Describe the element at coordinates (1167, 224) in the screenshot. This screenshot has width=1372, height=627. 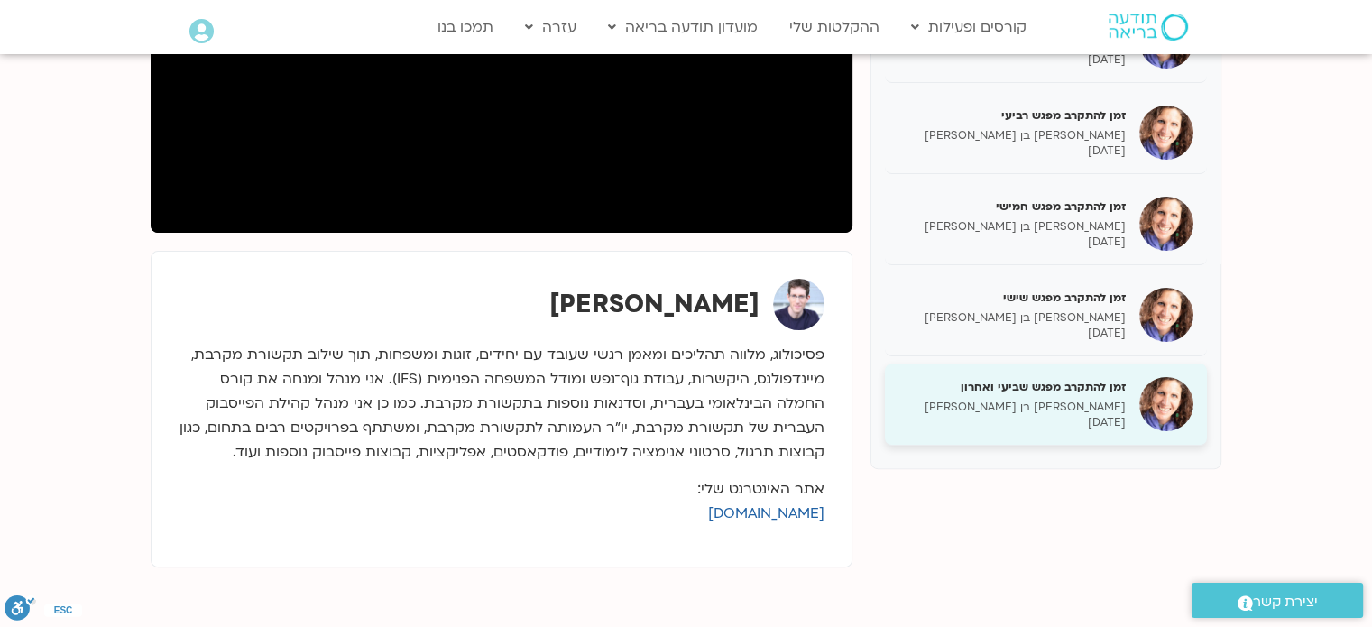
I see `img: זמן להתקרב מפגש חמישי` at that location.